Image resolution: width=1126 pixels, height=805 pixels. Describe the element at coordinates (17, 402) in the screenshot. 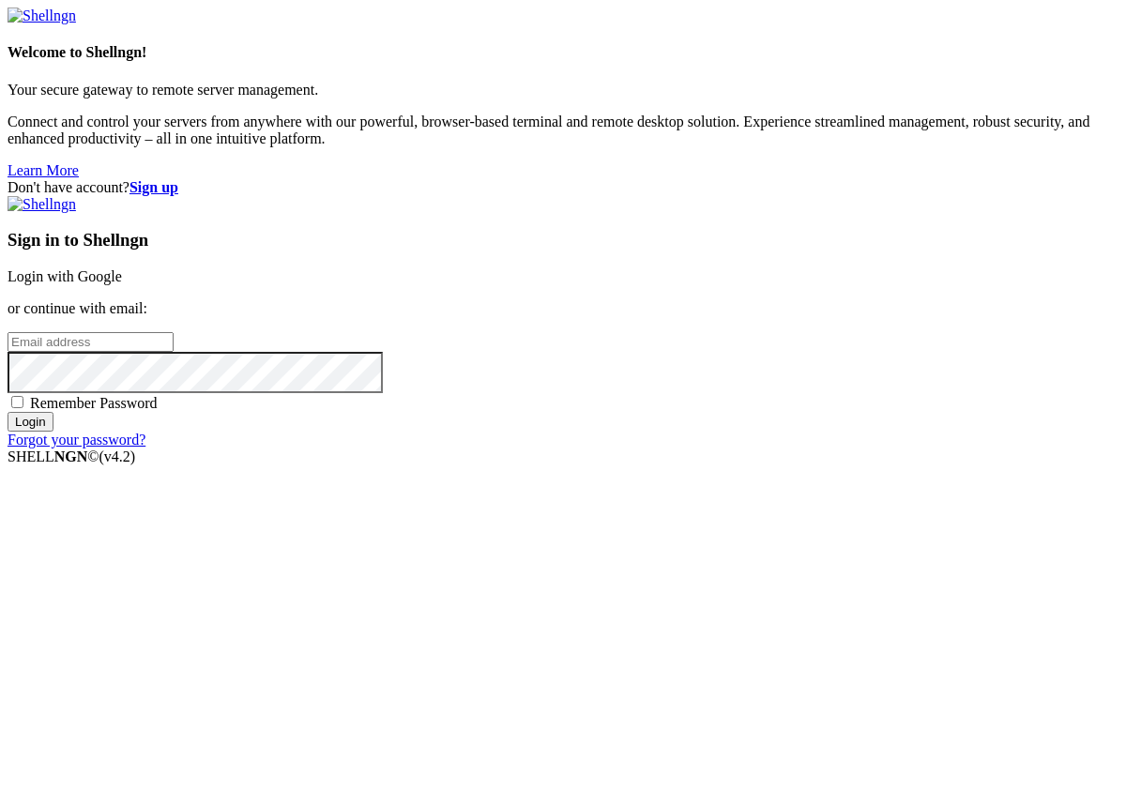

I see `input: Remember Password` at that location.